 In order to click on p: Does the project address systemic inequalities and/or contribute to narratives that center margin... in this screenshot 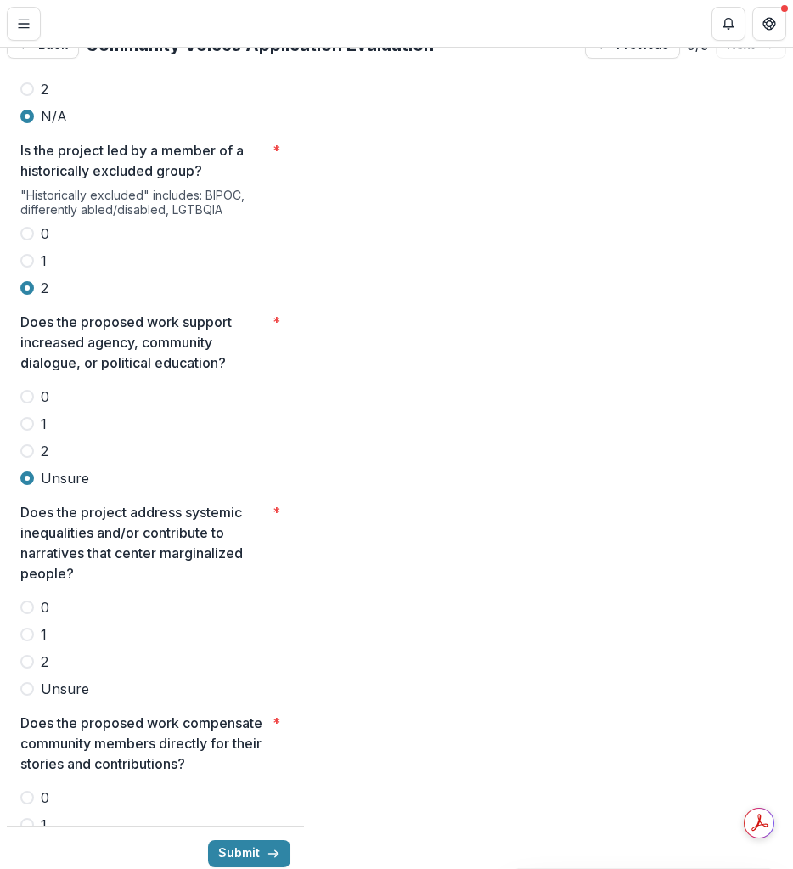, I will do `click(143, 543)`.